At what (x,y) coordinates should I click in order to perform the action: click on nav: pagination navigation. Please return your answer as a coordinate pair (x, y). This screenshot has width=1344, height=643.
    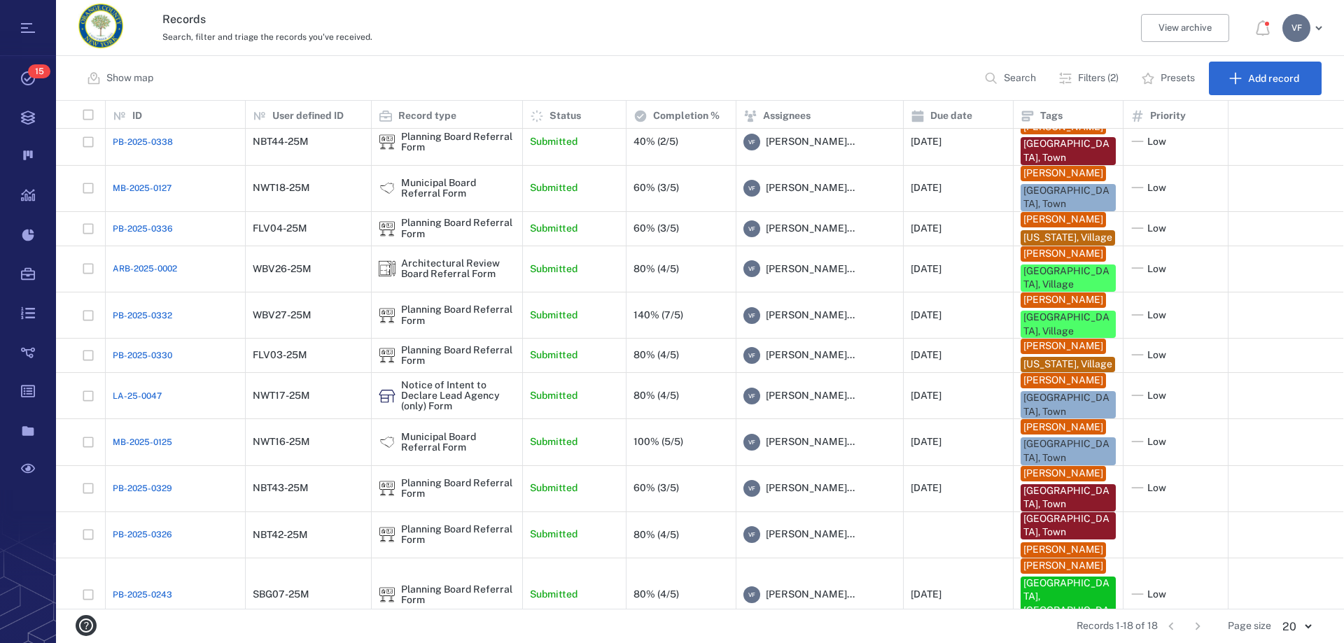
    Looking at the image, I should click on (1185, 627).